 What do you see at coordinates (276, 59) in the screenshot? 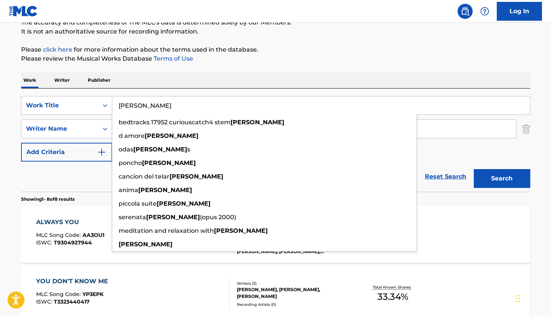
I see `p: Please review the Musical Works Database` at bounding box center [276, 59].